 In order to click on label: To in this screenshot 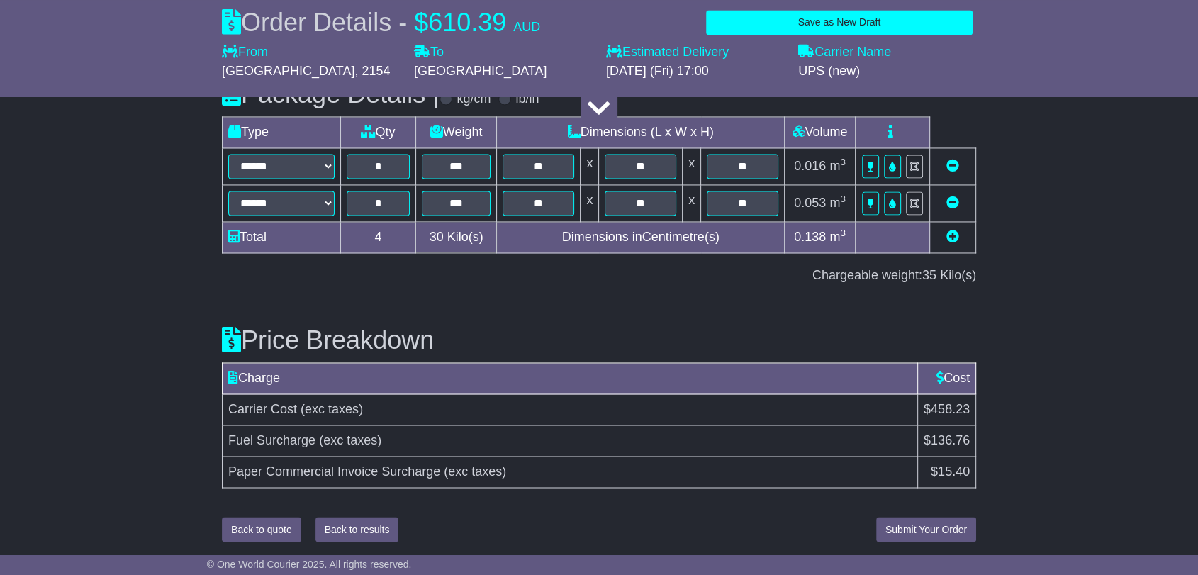, I will do `click(429, 52)`.